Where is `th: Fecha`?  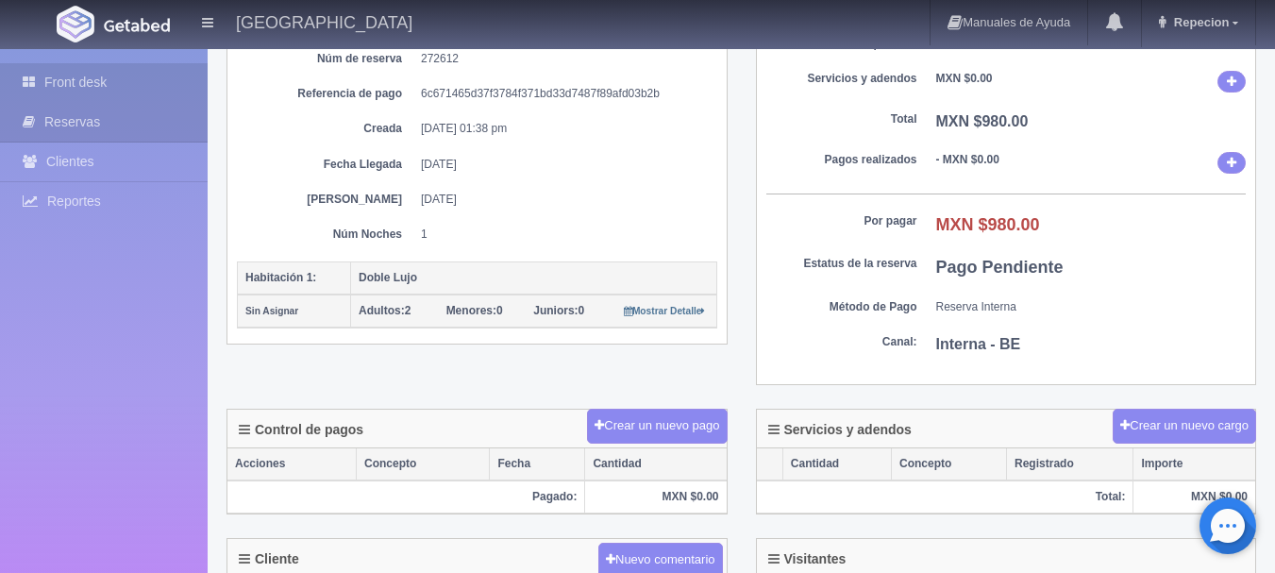 th: Fecha is located at coordinates (537, 464).